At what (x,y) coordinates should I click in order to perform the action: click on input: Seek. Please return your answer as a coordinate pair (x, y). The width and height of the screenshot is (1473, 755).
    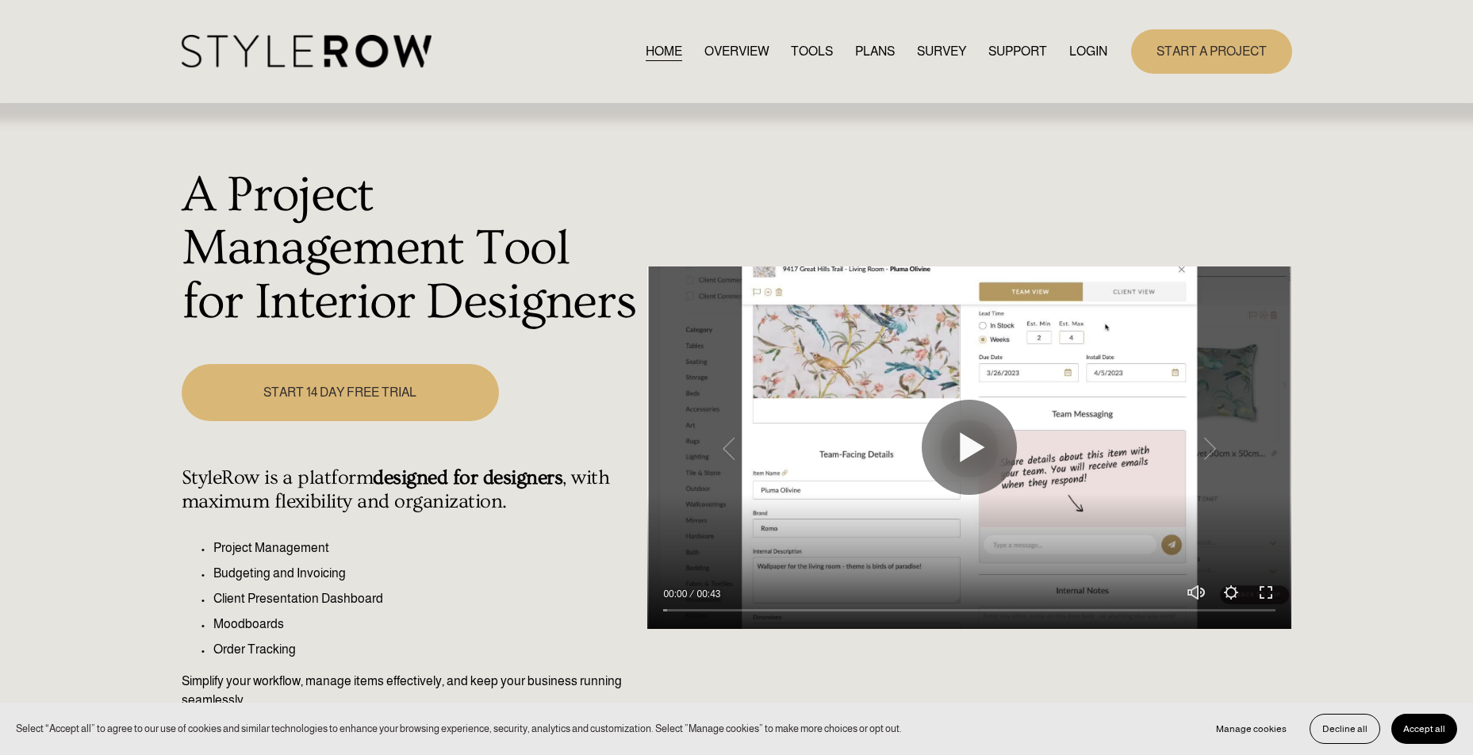
    Looking at the image, I should click on (970, 610).